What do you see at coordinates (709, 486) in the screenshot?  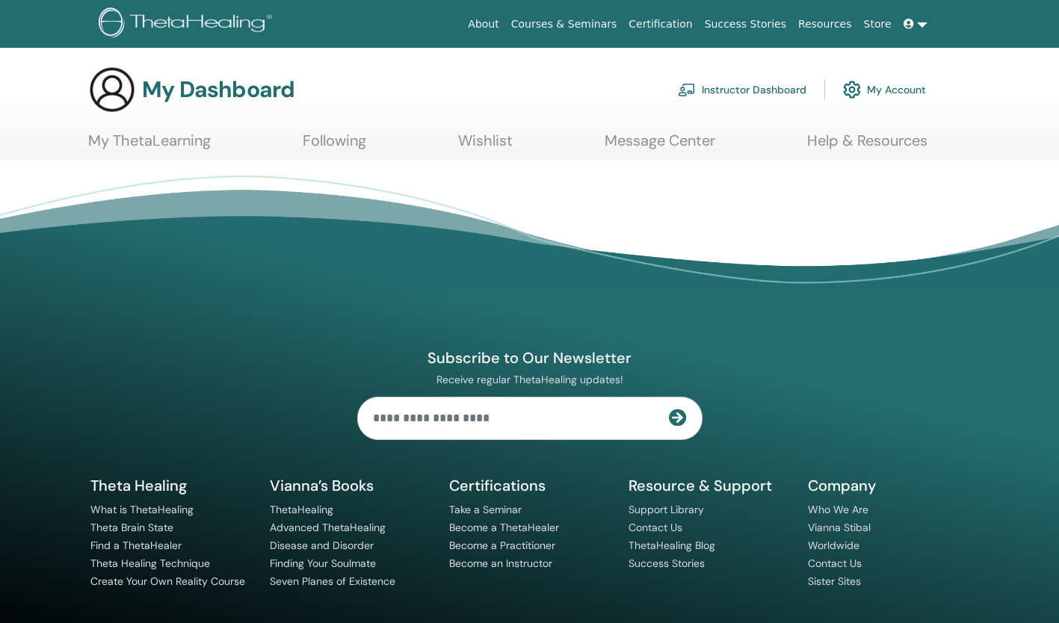 I see `h5: Resource & Support` at bounding box center [709, 486].